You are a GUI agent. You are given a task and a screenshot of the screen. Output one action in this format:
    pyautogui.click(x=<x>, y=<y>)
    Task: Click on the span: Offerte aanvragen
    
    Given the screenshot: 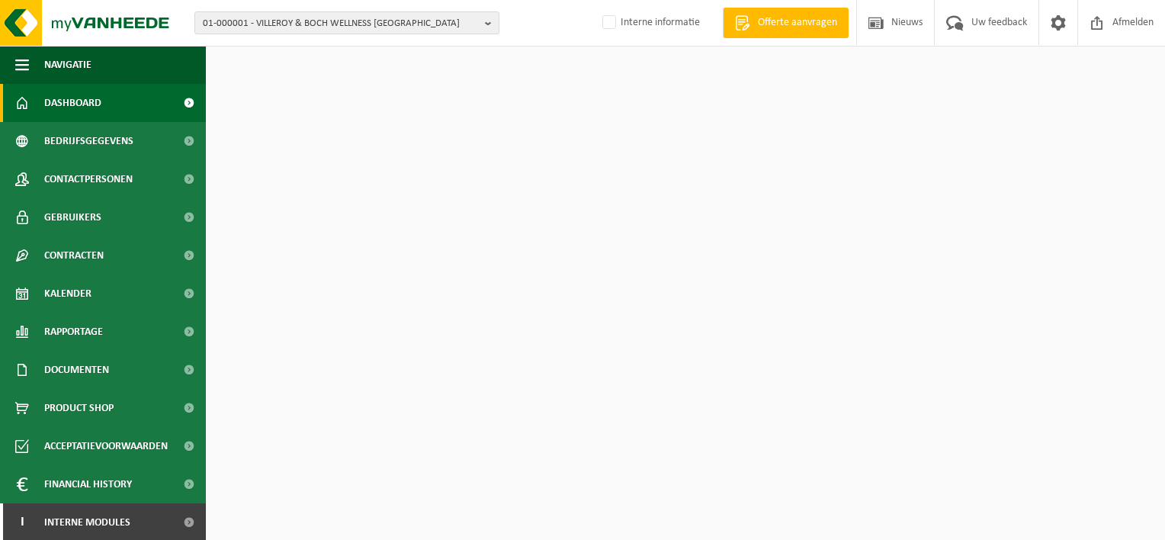 What is the action you would take?
    pyautogui.click(x=797, y=23)
    